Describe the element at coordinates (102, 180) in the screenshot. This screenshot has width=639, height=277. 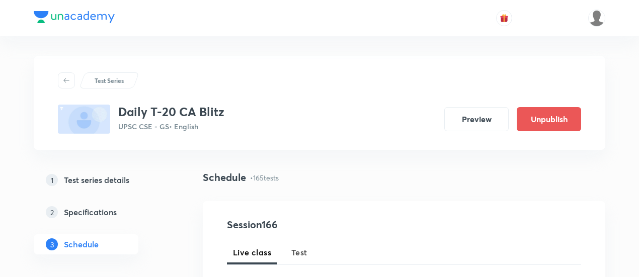
I see `a: 1Test series details` at that location.